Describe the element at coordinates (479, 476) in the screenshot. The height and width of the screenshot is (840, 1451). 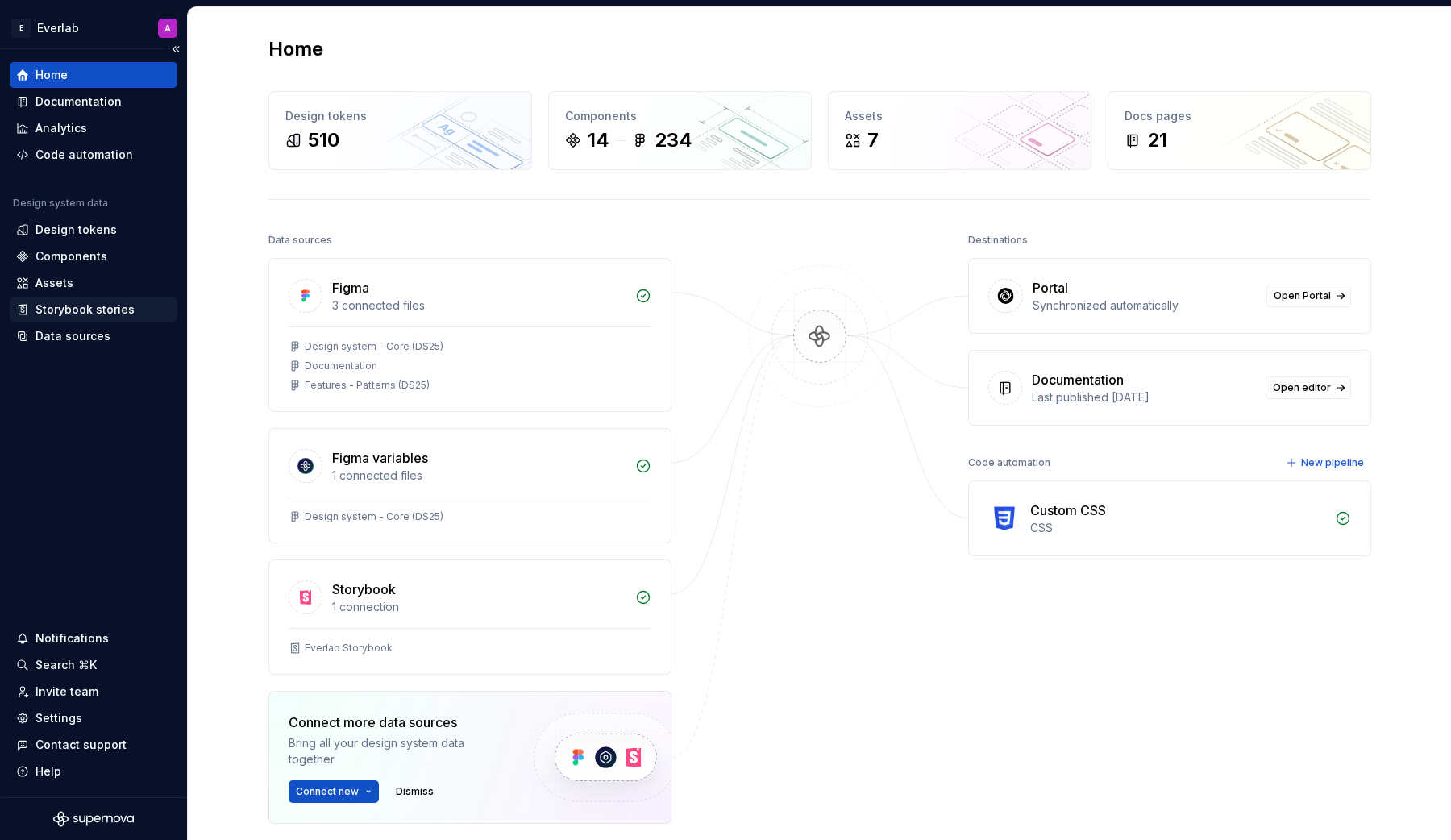
I see `div: 1 connected files` at that location.